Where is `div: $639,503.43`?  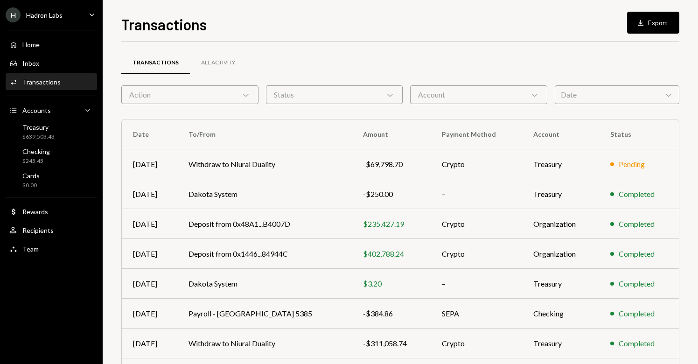 div: $639,503.43 is located at coordinates (38, 137).